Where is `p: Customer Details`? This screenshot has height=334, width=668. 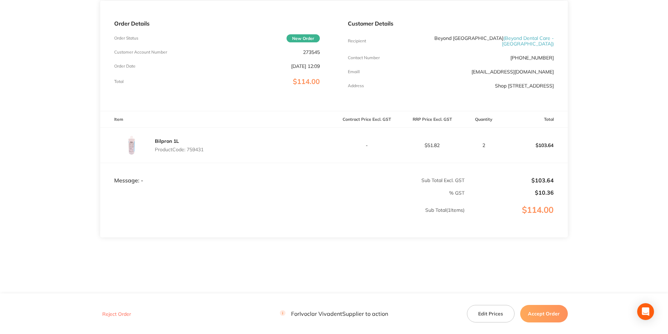 p: Customer Details is located at coordinates (450, 23).